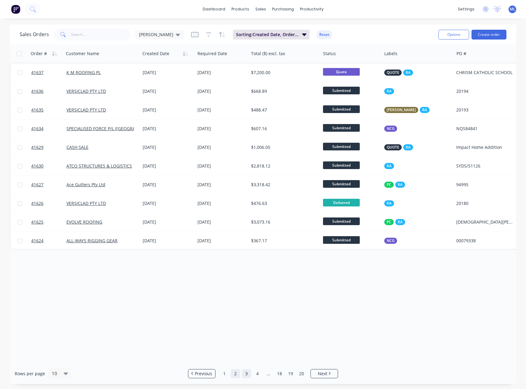  Describe the element at coordinates (37, 185) in the screenshot. I see `span: 41627` at that location.